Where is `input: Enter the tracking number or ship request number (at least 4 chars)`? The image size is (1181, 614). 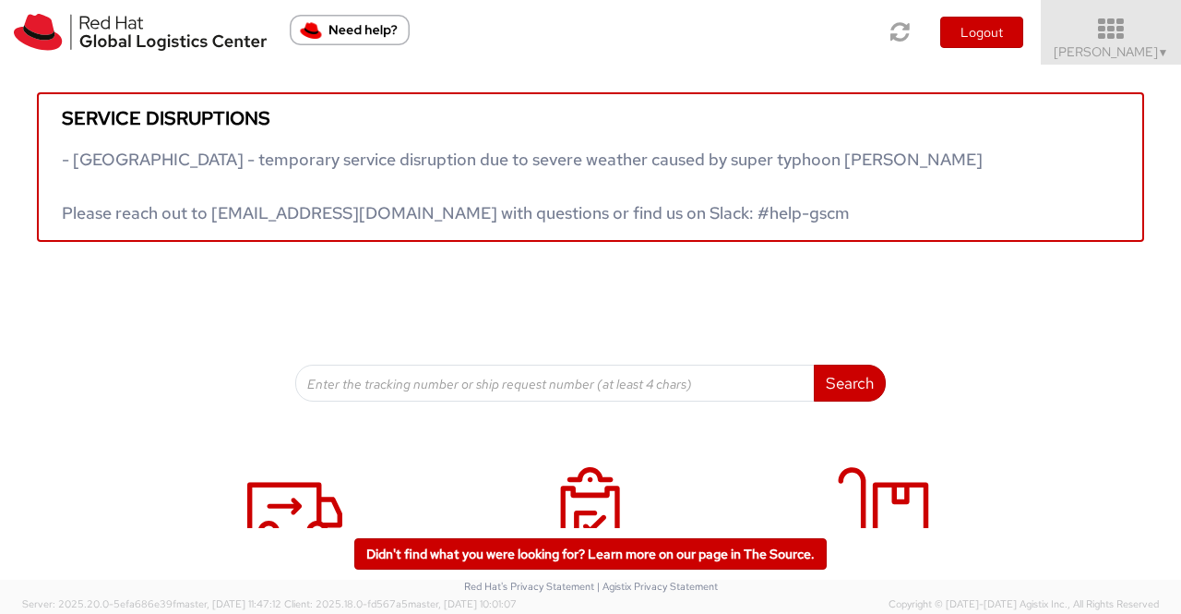 input: Enter the tracking number or ship request number (at least 4 chars) is located at coordinates (555, 383).